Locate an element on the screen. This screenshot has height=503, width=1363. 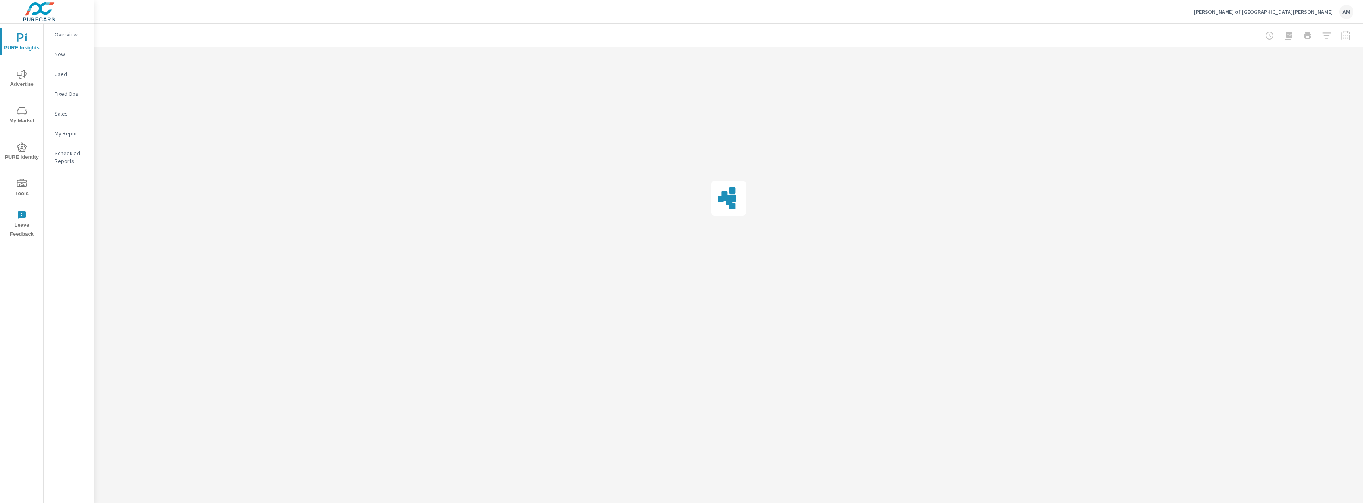
span: PURE Insights is located at coordinates (22, 43).